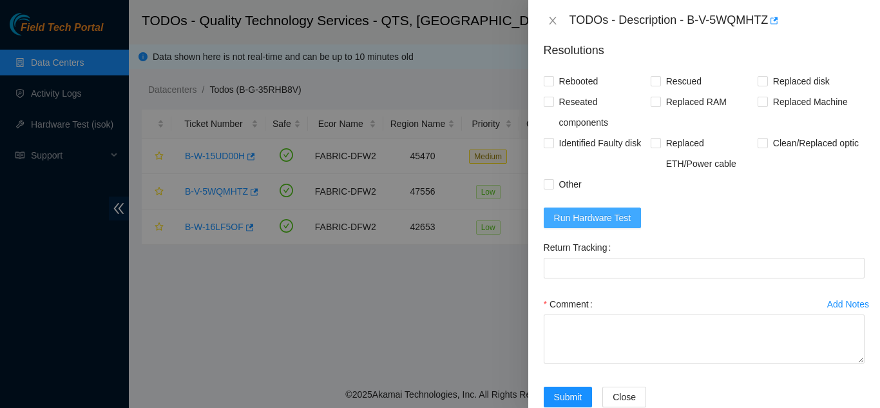 Image resolution: width=880 pixels, height=408 pixels. Describe the element at coordinates (568, 397) in the screenshot. I see `button: Submit` at that location.